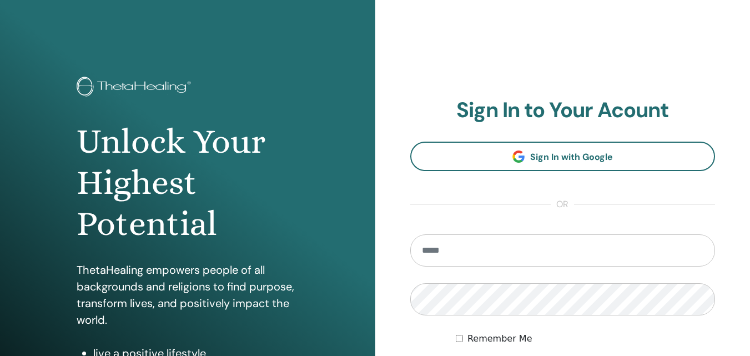  Describe the element at coordinates (188, 183) in the screenshot. I see `h1: Unlock Your Highest Potential` at that location.